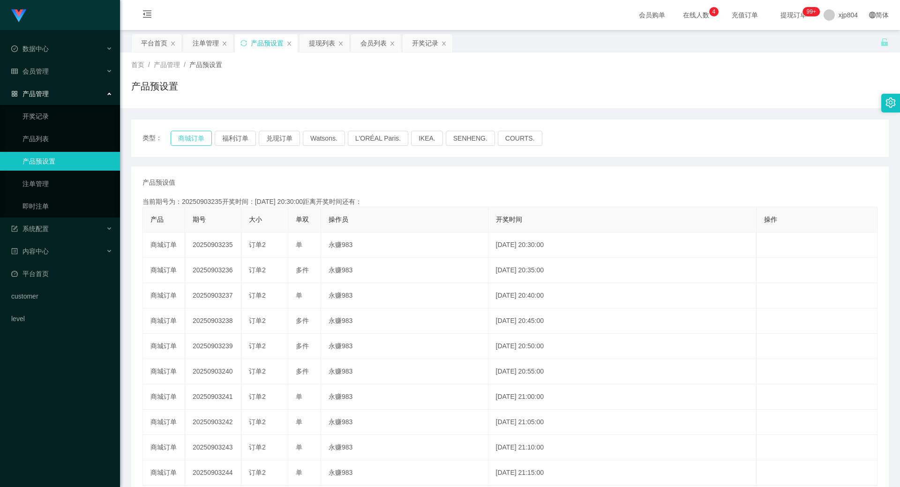 This screenshot has width=900, height=487. Describe the element at coordinates (794, 15) in the screenshot. I see `span: 提现订单` at that location.